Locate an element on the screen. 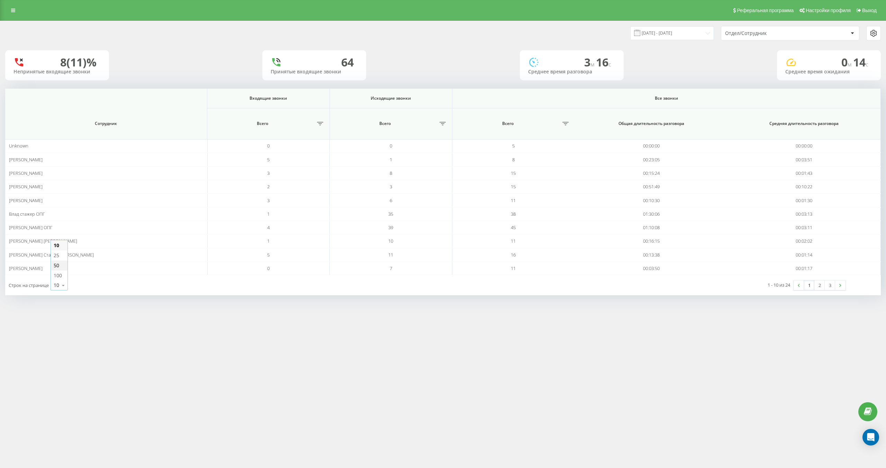 The width and height of the screenshot is (886, 468). td: 00:02:02 is located at coordinates (804, 241).